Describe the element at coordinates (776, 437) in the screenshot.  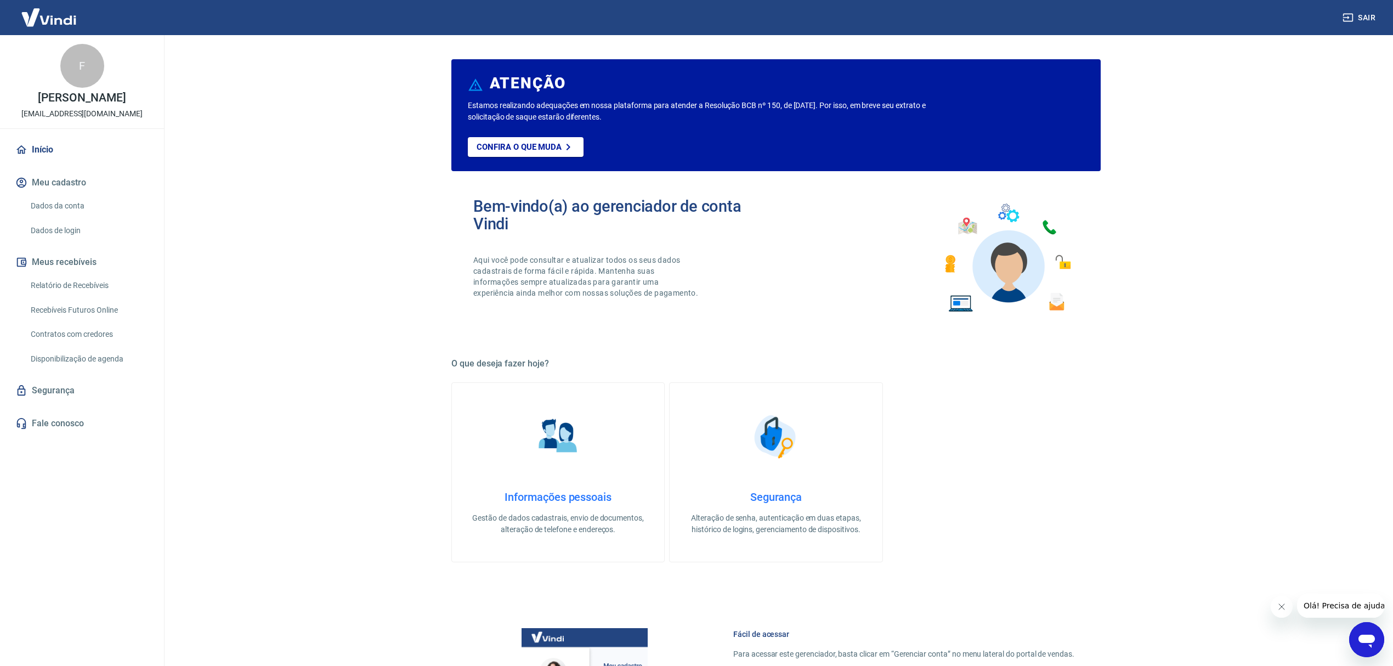
I see `img: Segurança` at that location.